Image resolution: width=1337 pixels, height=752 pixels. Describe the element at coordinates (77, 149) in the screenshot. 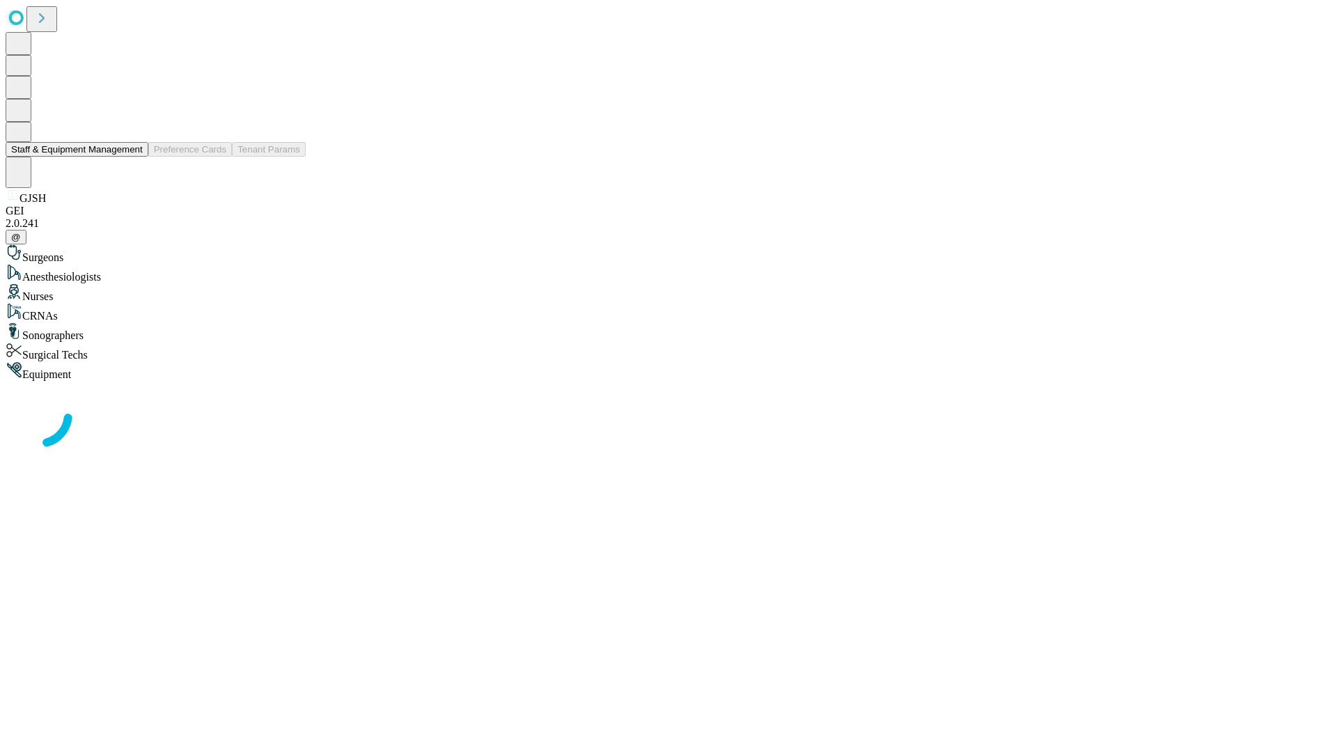

I see `button: Staff & Equipment Management` at that location.